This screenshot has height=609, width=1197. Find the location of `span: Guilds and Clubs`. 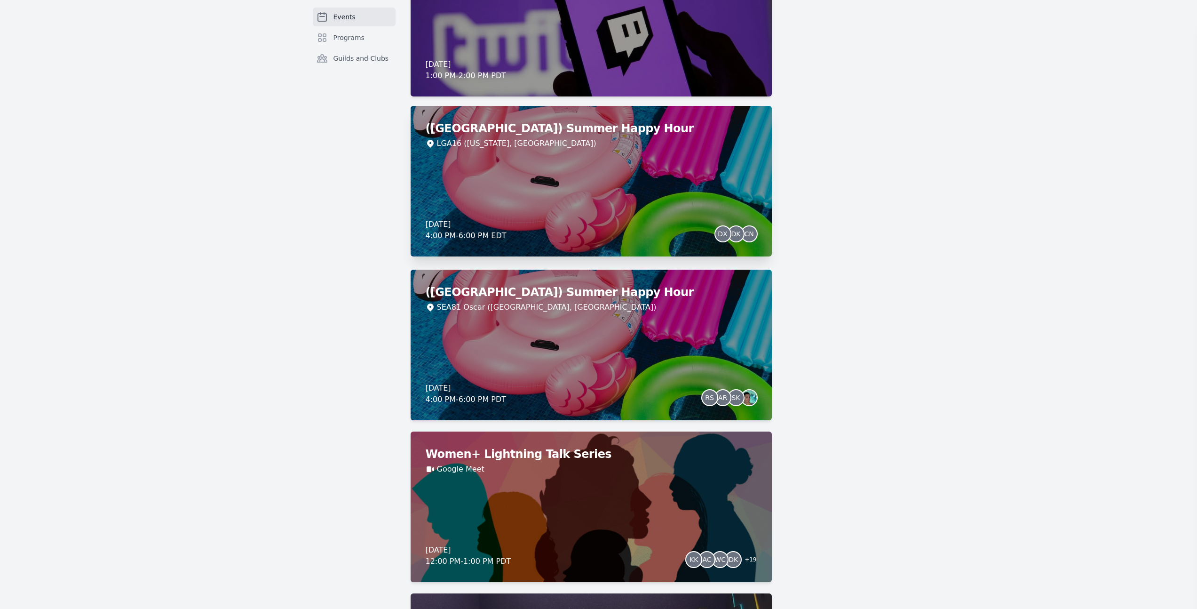

span: Guilds and Clubs is located at coordinates (361, 58).